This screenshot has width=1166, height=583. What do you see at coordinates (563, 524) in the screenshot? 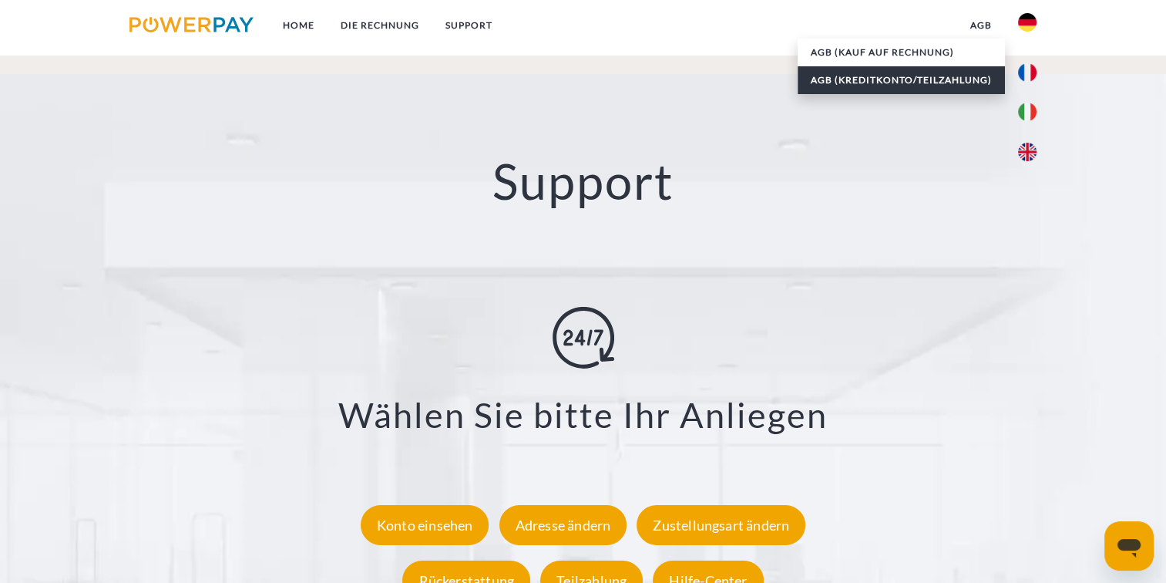
I see `div: Adresse ändern` at bounding box center [563, 524].